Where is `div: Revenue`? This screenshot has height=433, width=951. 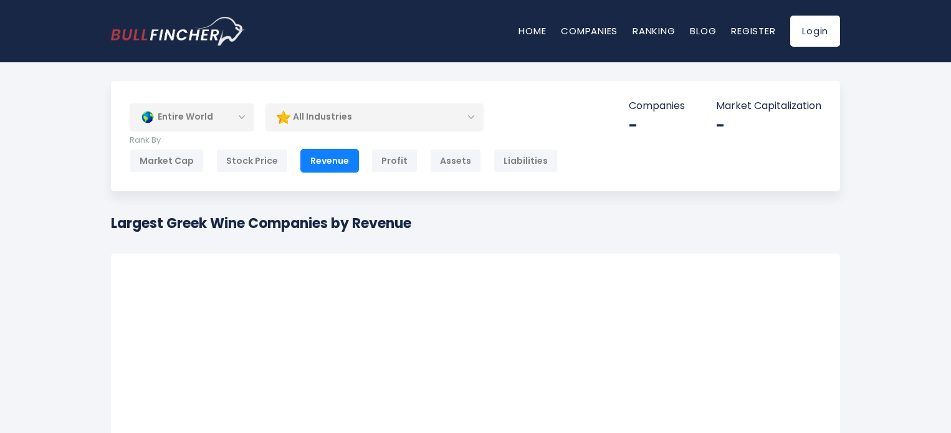 div: Revenue is located at coordinates (330, 161).